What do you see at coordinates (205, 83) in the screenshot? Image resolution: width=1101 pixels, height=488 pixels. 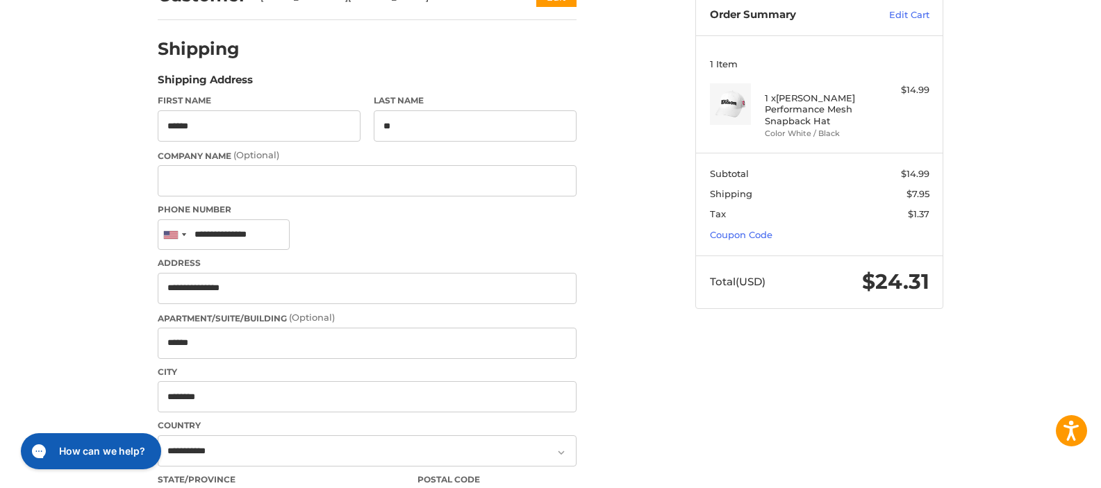 I see `legend: Shipping Address` at bounding box center [205, 83].